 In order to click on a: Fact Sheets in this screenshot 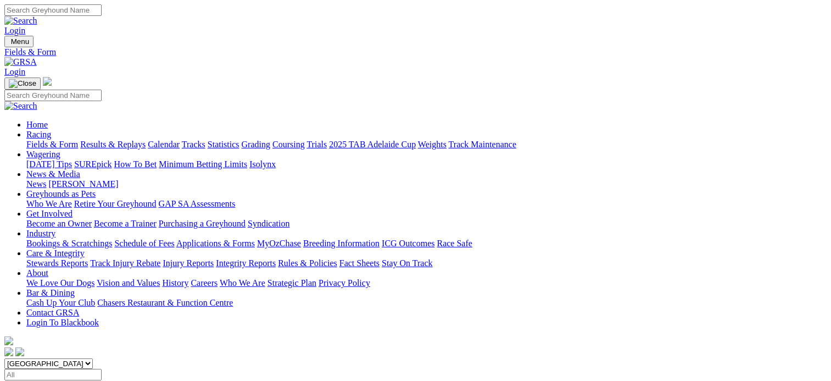, I will do `click(359, 263)`.